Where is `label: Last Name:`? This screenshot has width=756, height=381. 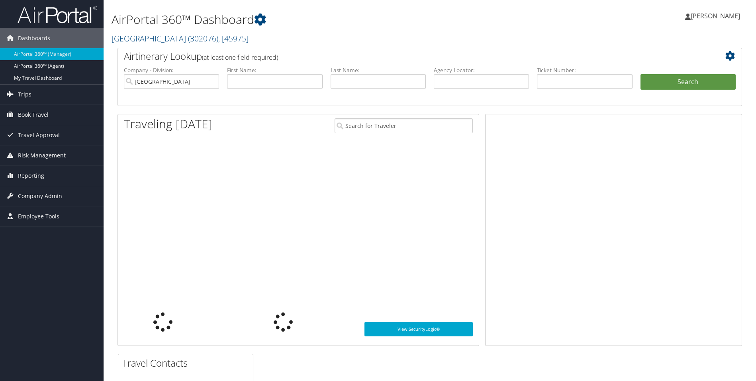 label: Last Name: is located at coordinates (378, 70).